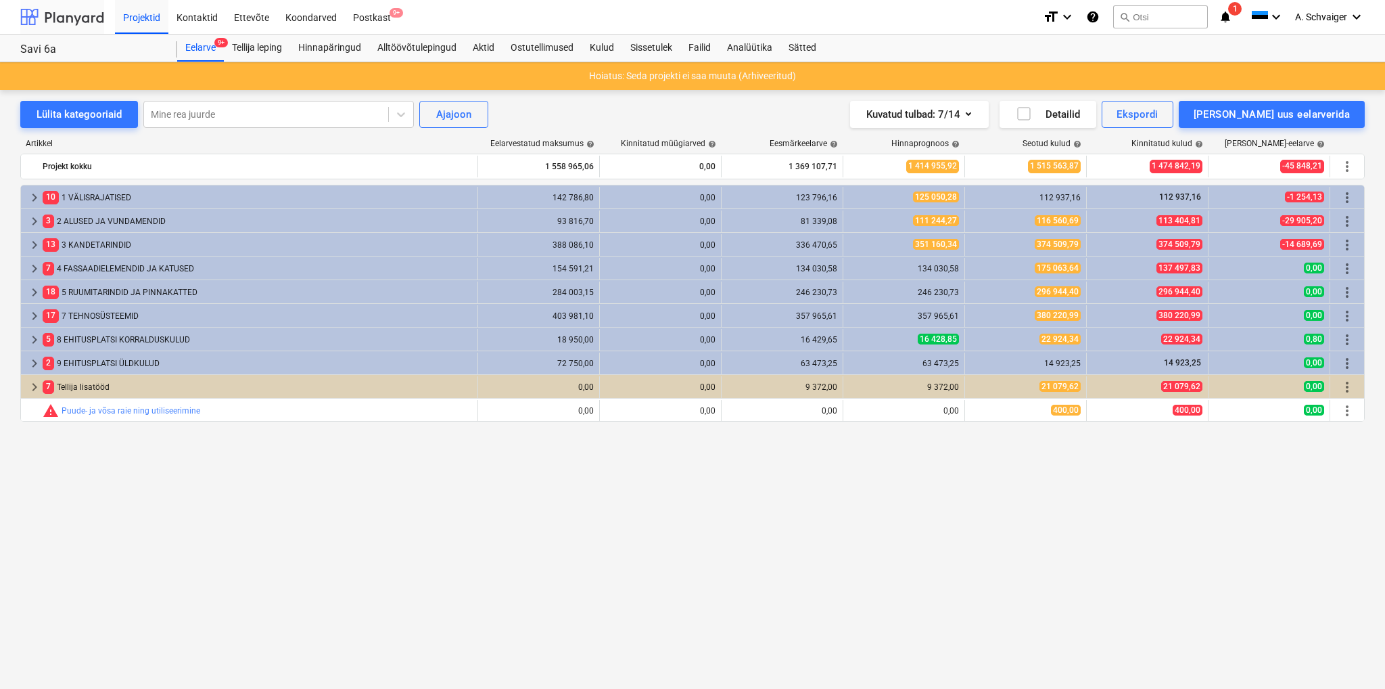  I want to click on span: 1 474 842,19, so click(1176, 166).